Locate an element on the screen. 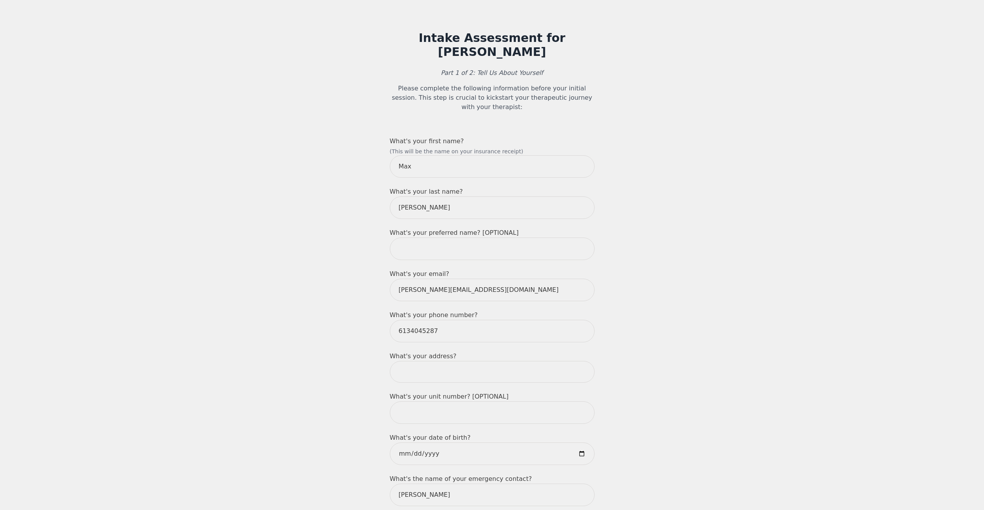  p: Part 1 of 2: Tell Us About Yourself is located at coordinates (492, 73).